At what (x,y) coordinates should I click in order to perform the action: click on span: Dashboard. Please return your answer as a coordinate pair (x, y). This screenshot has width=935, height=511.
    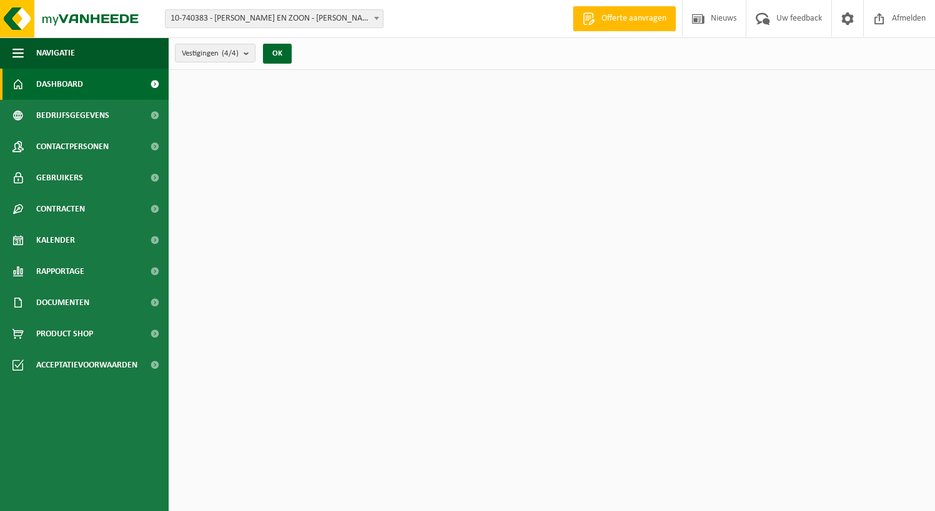
    Looking at the image, I should click on (59, 84).